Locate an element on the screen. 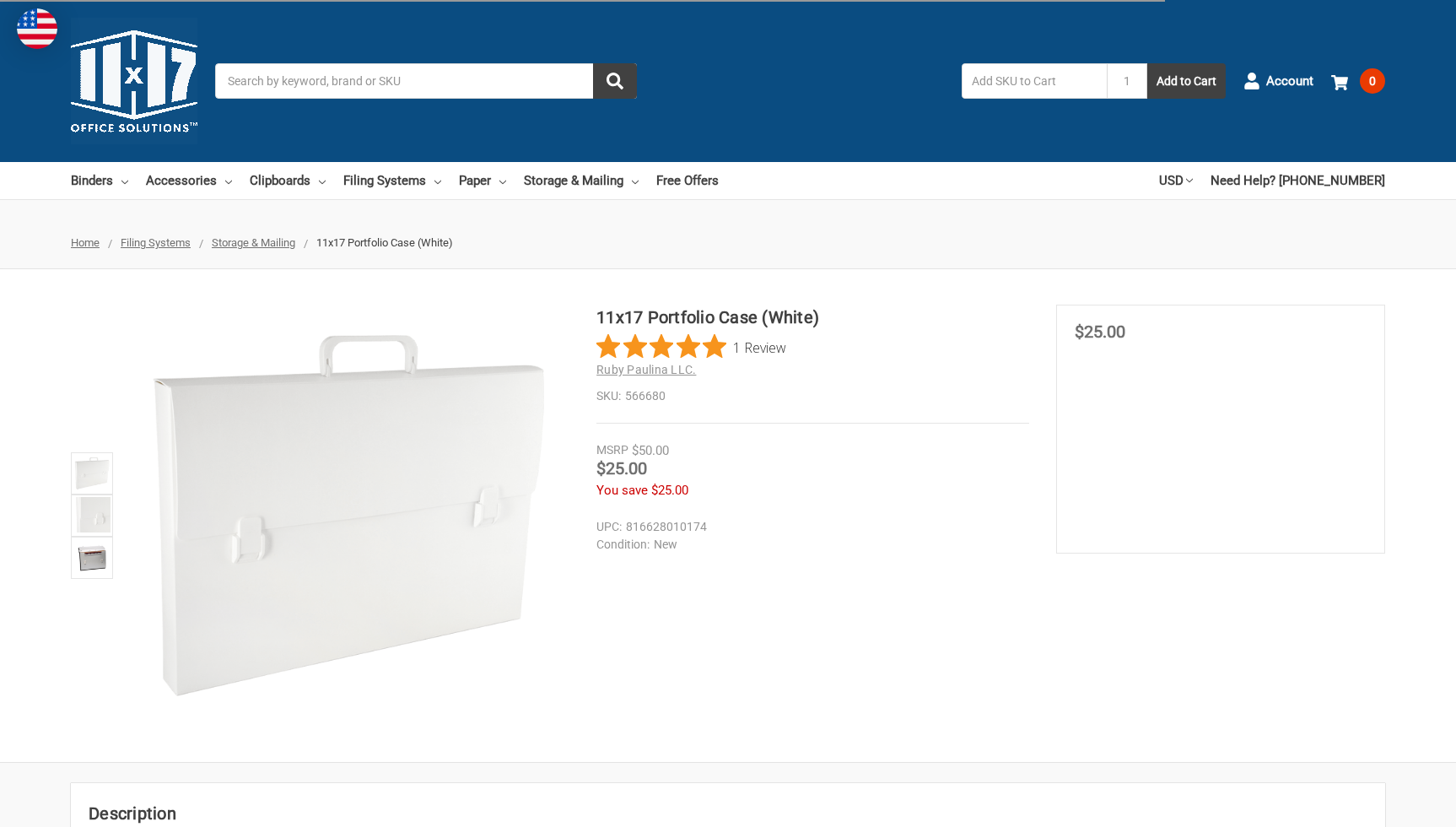 The width and height of the screenshot is (1456, 827). span: 11x17 Portfolio Case (White) is located at coordinates (385, 242).